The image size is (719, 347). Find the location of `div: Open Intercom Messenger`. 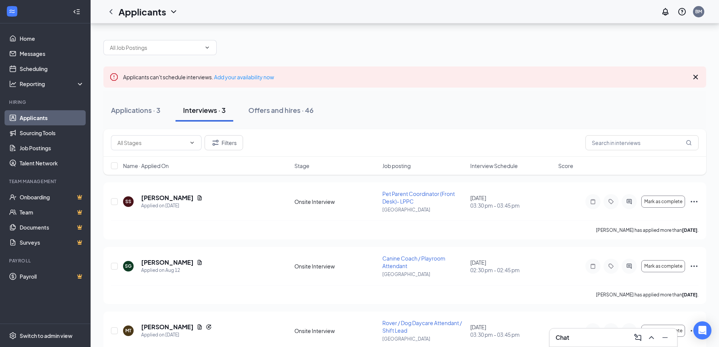

div: Open Intercom Messenger is located at coordinates (702, 330).